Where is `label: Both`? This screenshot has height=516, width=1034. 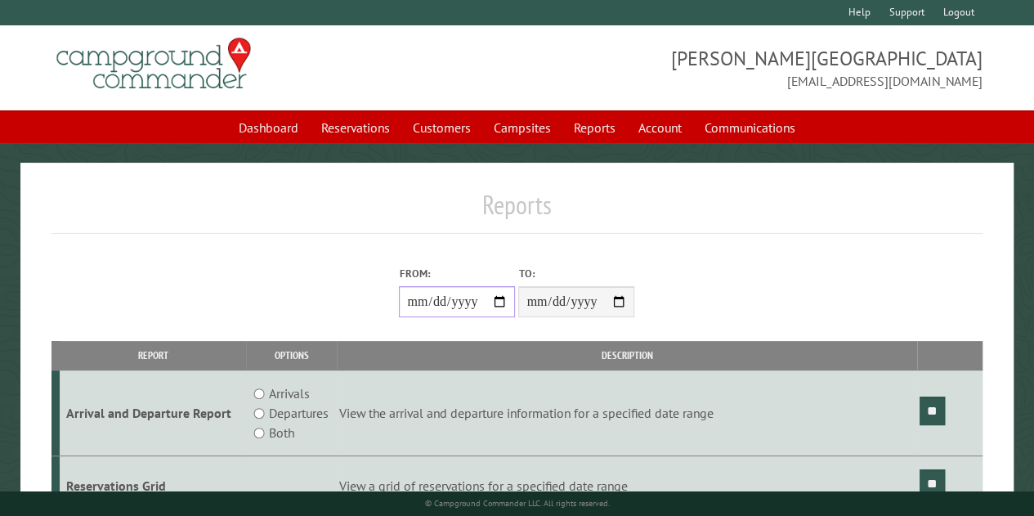 label: Both is located at coordinates (281, 433).